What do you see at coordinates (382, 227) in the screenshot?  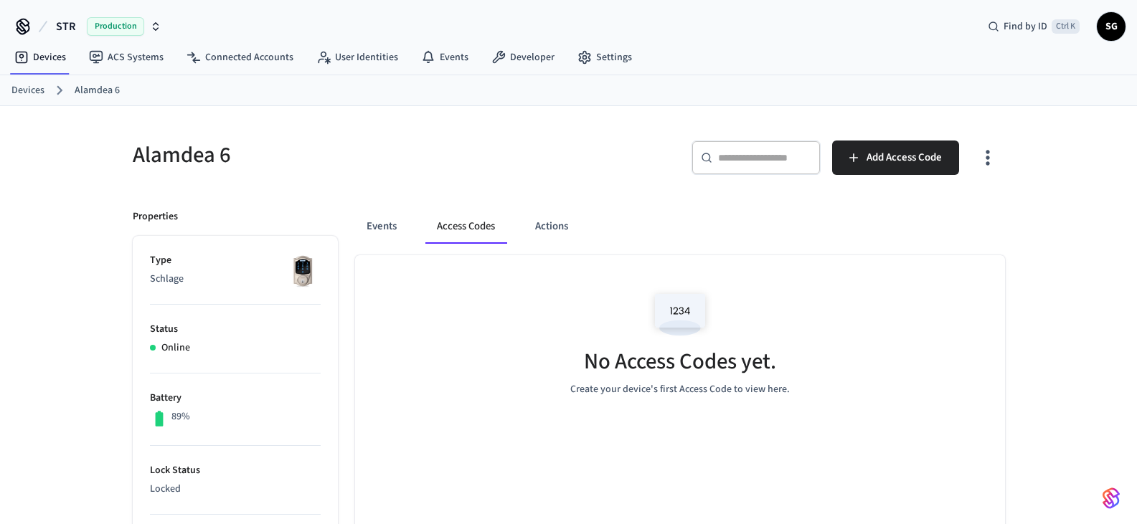 I see `button: Events` at bounding box center [382, 227].